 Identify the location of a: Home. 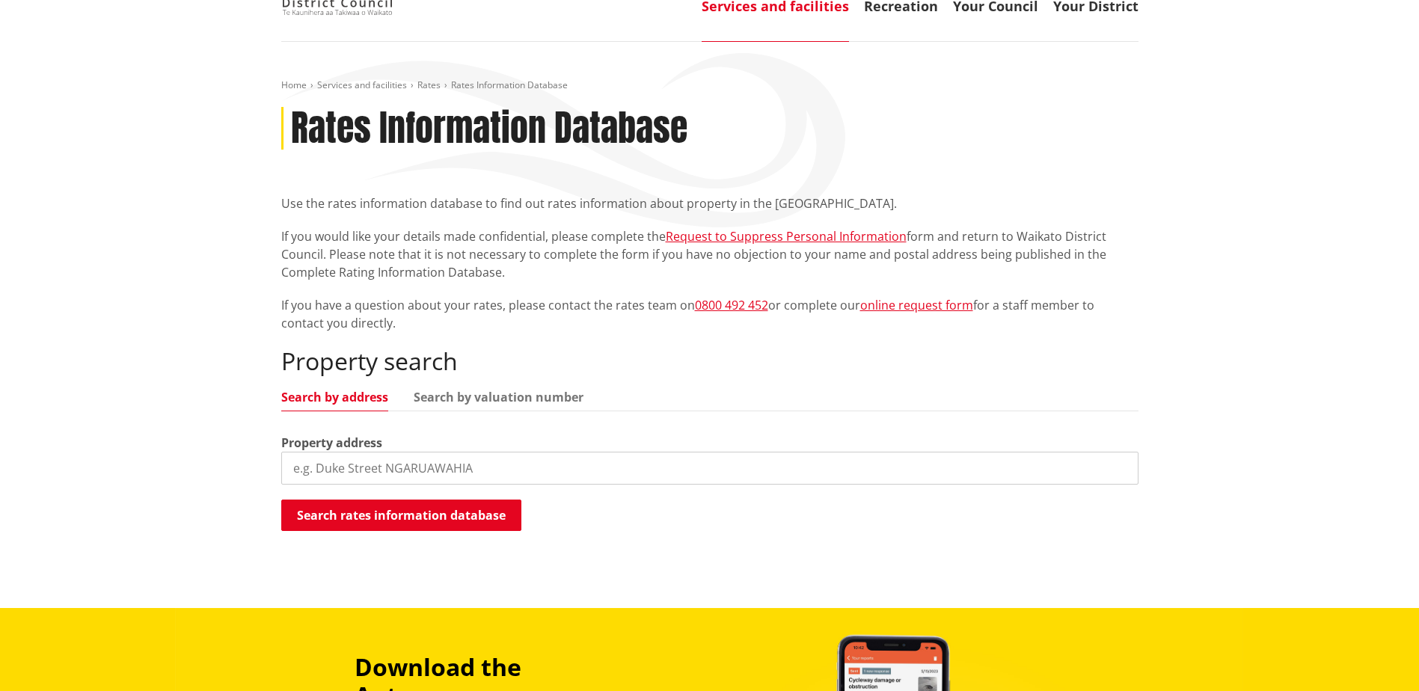
(294, 85).